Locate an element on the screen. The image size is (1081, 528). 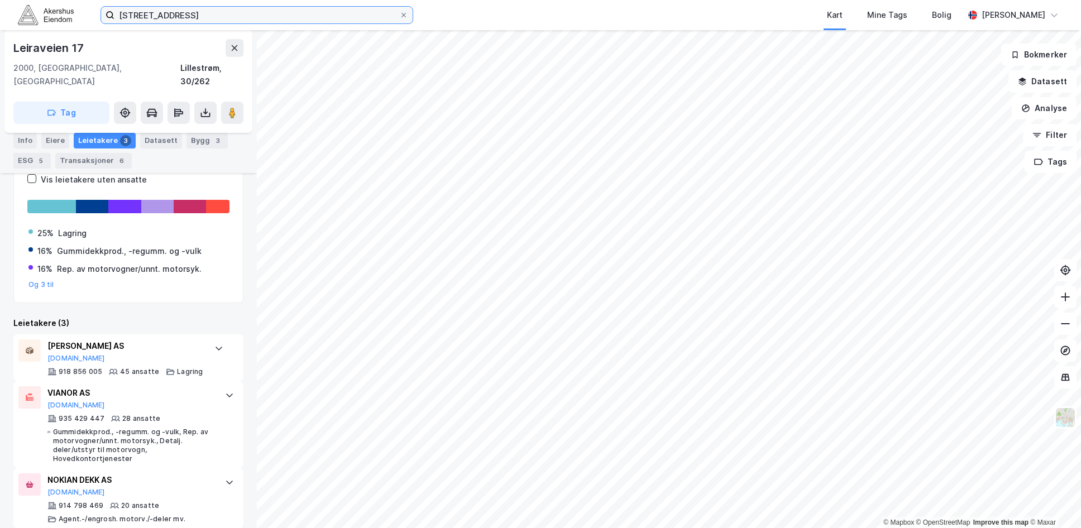
button: Datasett is located at coordinates (1042, 82).